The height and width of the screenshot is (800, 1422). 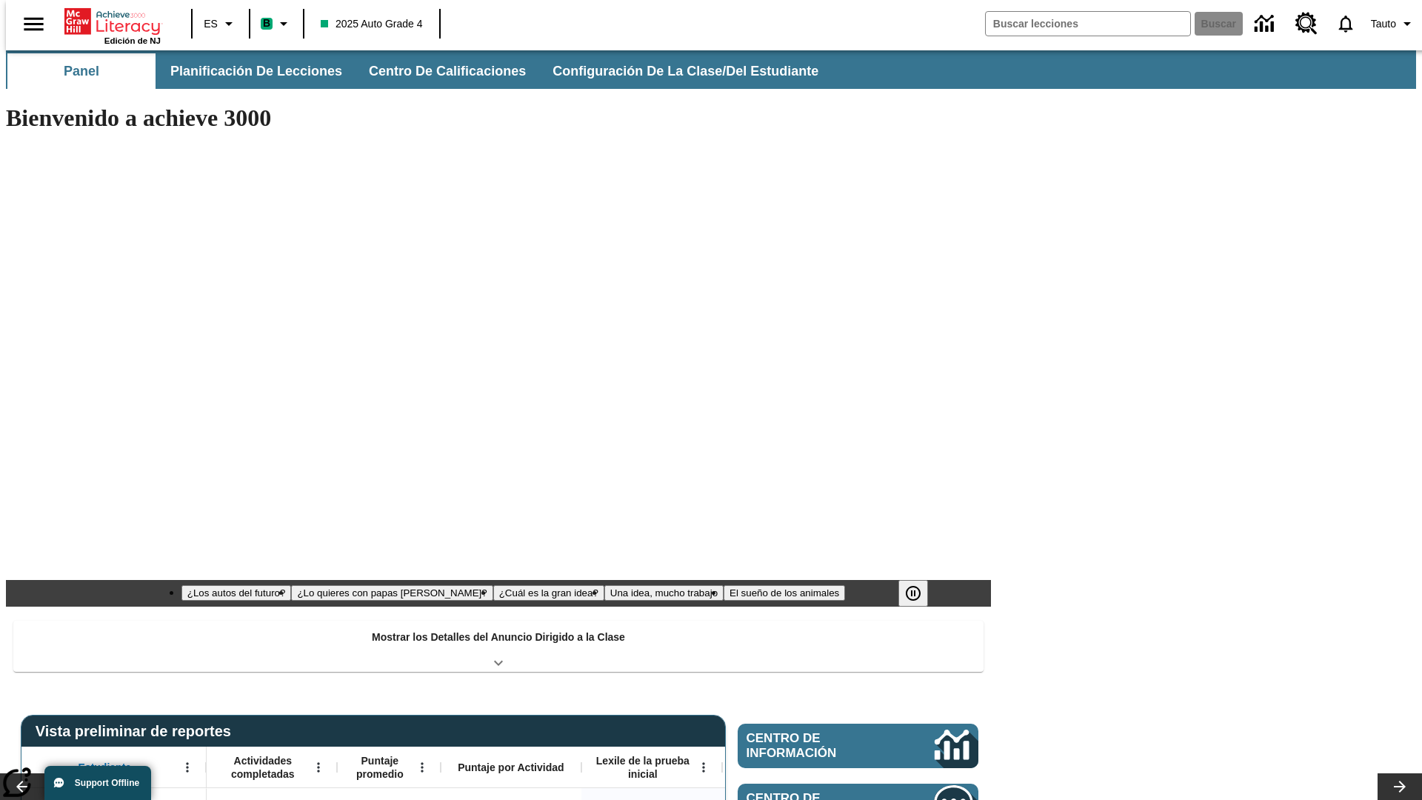 What do you see at coordinates (685, 71) in the screenshot?
I see `button: Configuración de la clase/del estudiante` at bounding box center [685, 71].